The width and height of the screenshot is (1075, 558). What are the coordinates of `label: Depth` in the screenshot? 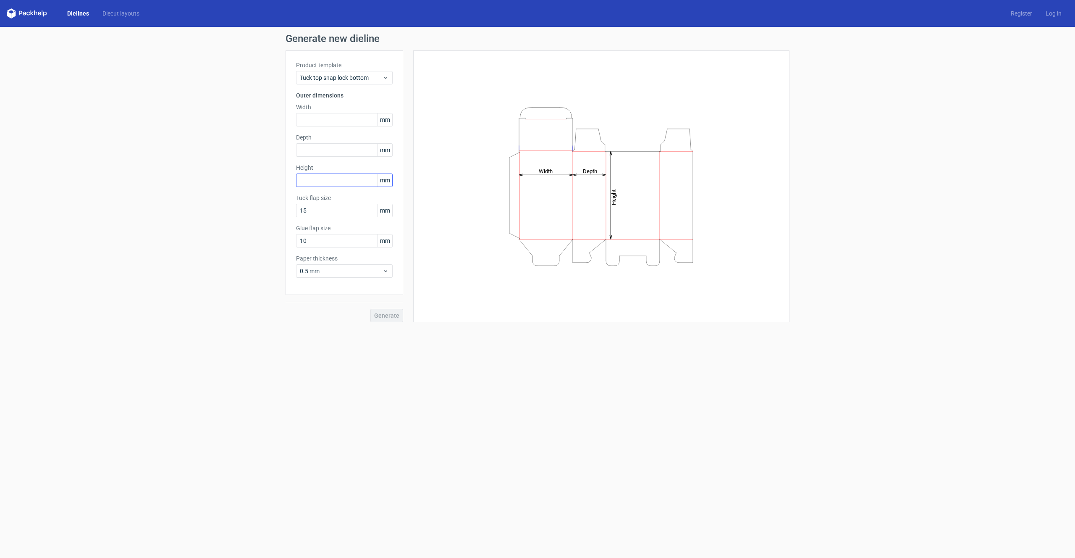 It's located at (344, 137).